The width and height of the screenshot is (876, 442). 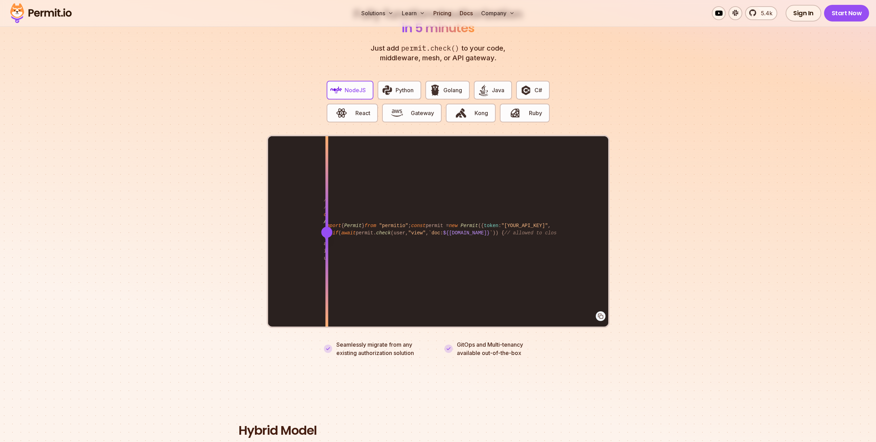 I want to click on span: import, so click(x=332, y=225).